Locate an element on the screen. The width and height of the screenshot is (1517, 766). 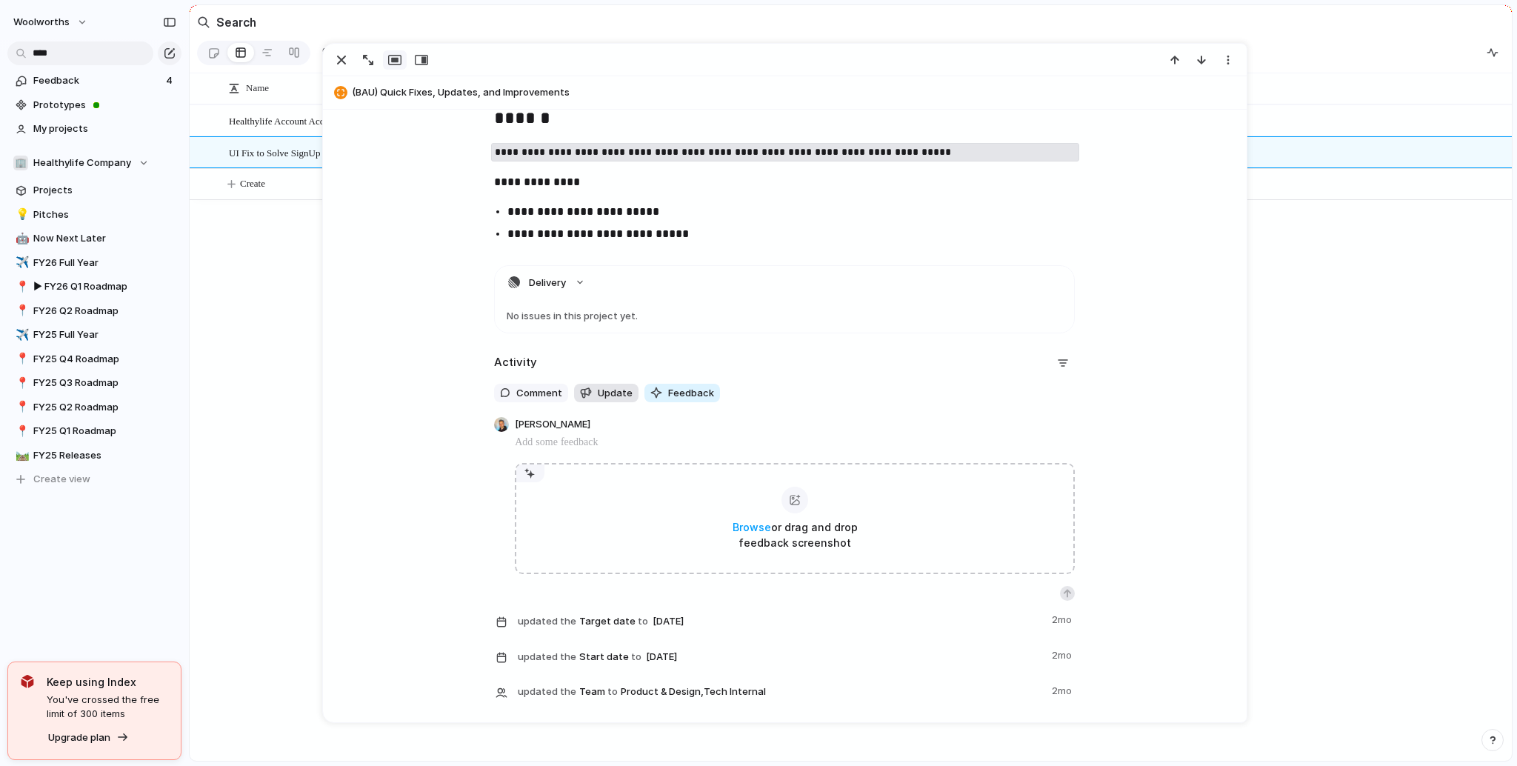
a: My projects is located at coordinates (94, 129).